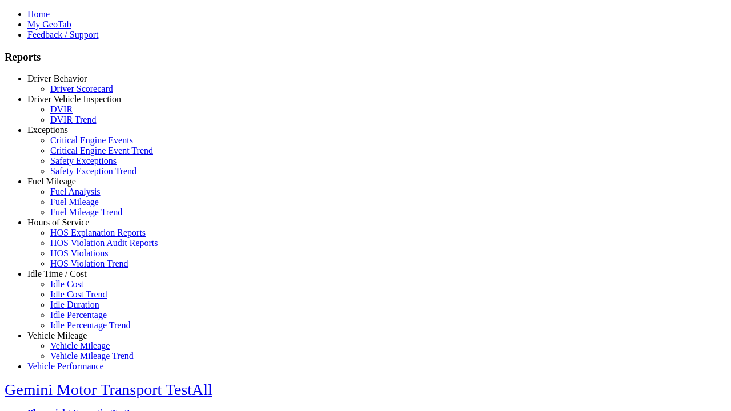 Image resolution: width=731 pixels, height=411 pixels. I want to click on a: Idle Cost, so click(67, 284).